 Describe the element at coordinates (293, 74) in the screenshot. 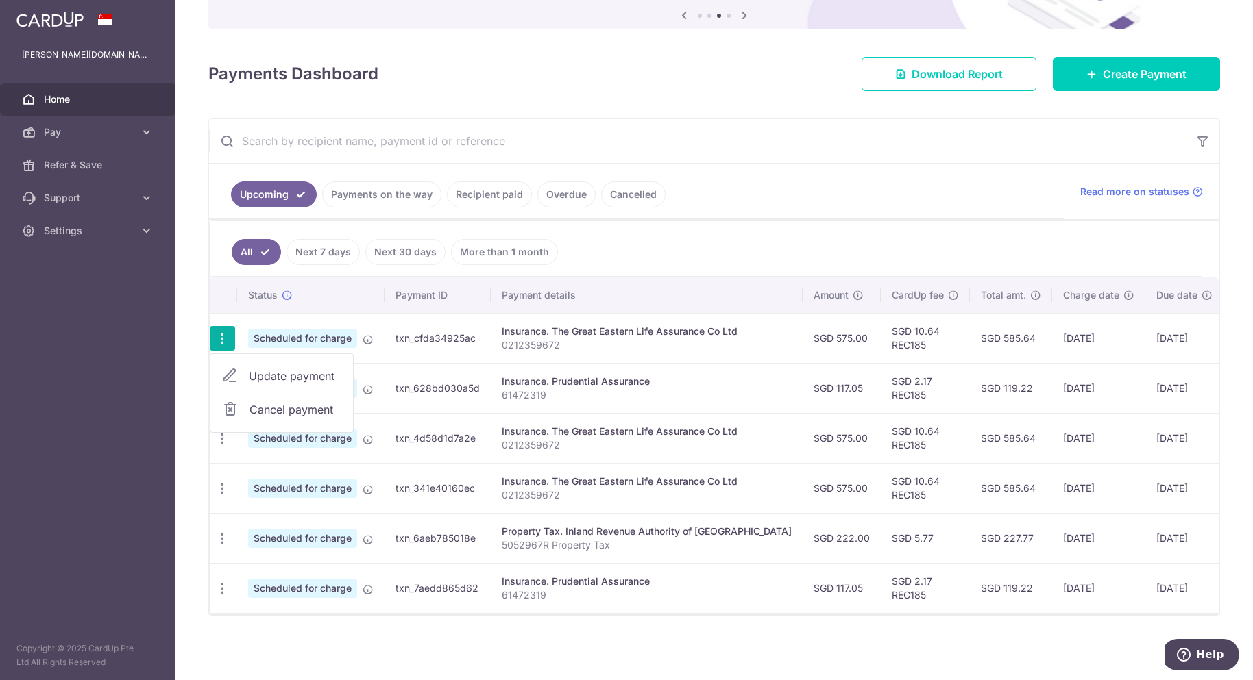

I see `h4: Payments Dashboard` at that location.